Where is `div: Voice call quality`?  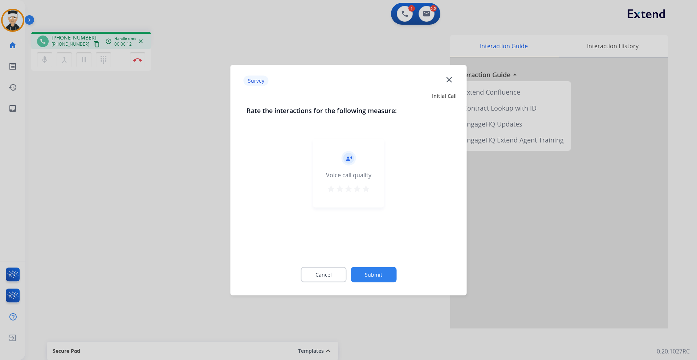 div: Voice call quality is located at coordinates (349, 175).